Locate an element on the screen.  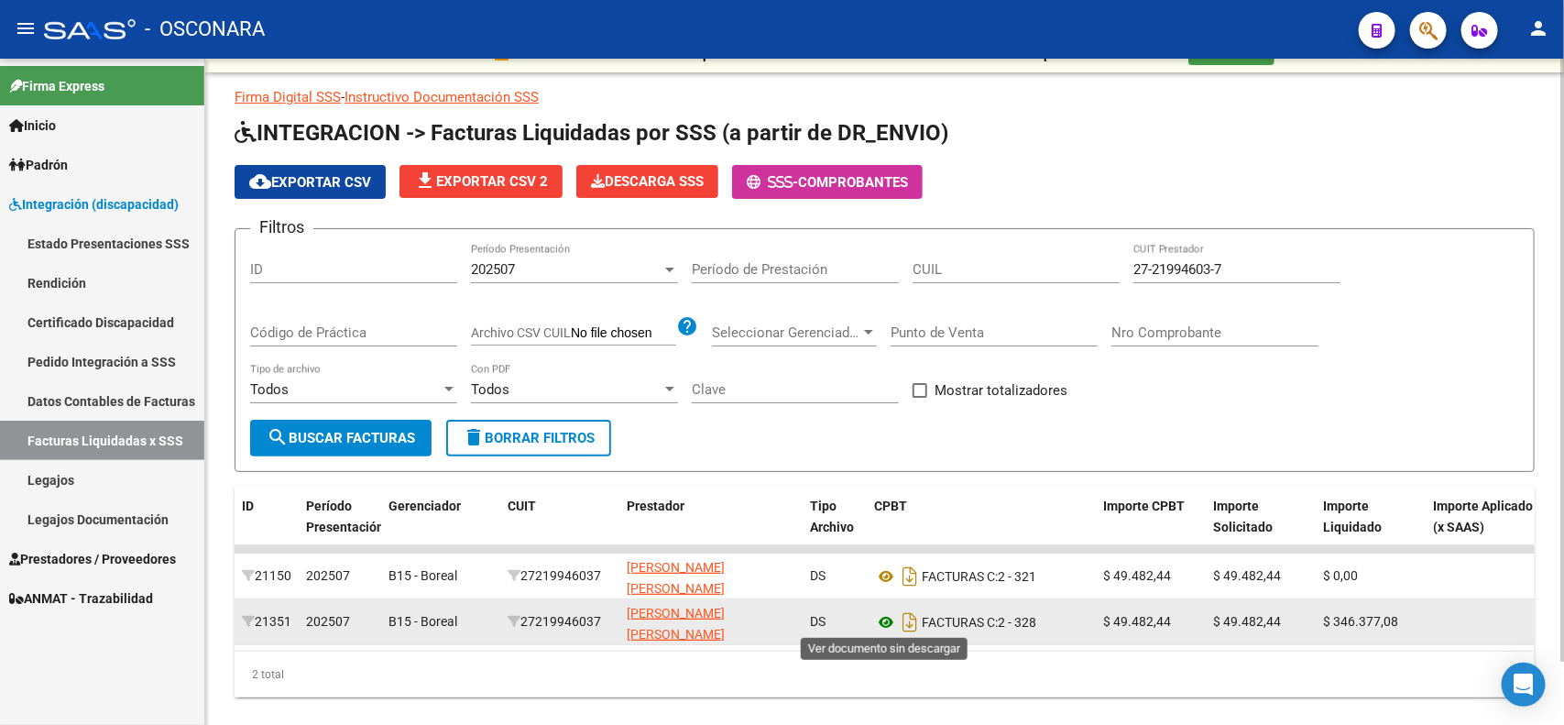
datatable-header-cell: Prestador is located at coordinates (711, 527).